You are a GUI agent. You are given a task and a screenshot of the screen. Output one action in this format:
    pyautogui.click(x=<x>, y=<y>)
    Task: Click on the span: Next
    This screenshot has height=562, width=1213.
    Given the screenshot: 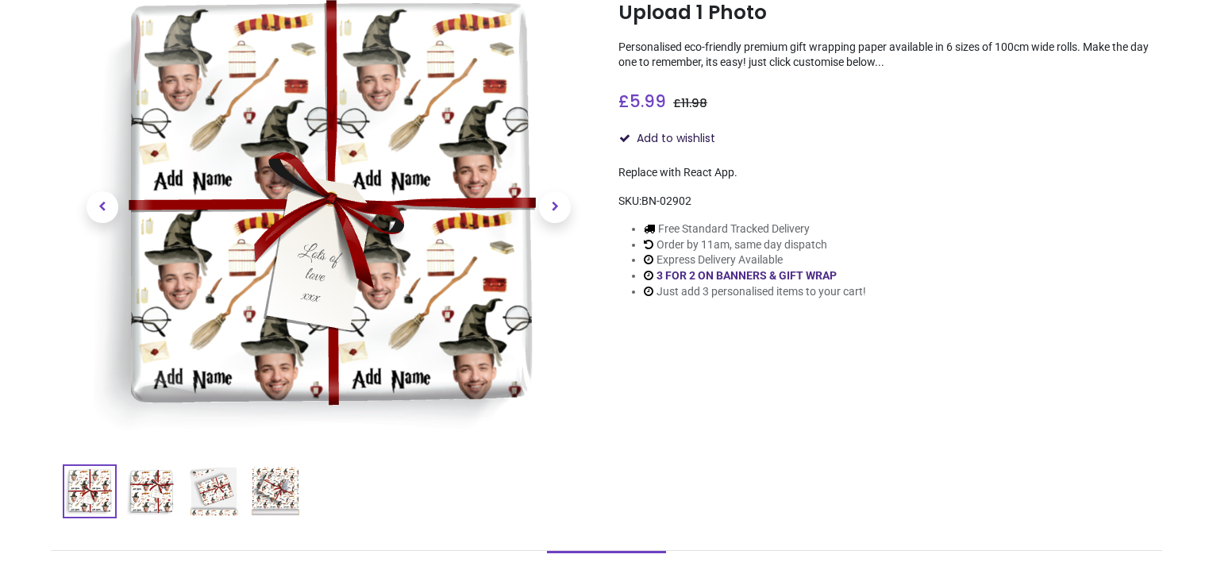 What is the action you would take?
    pyautogui.click(x=555, y=207)
    